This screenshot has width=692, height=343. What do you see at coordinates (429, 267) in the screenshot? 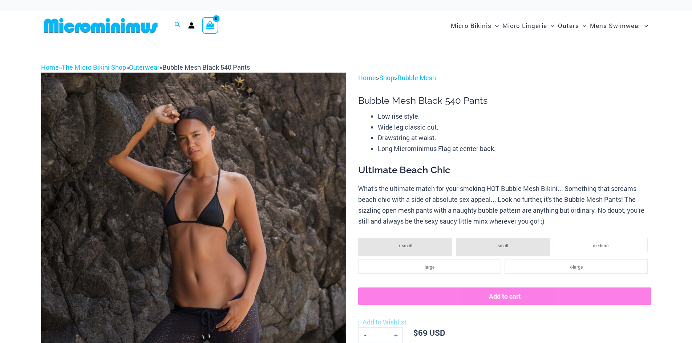
I see `li: large` at bounding box center [429, 267].